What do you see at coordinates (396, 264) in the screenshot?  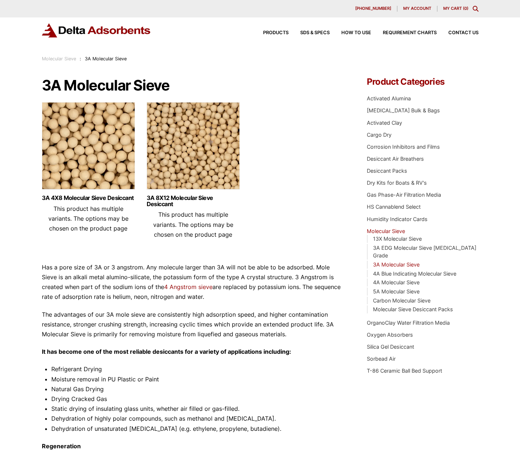 I see `a: 3A Molecular Sieve` at bounding box center [396, 264].